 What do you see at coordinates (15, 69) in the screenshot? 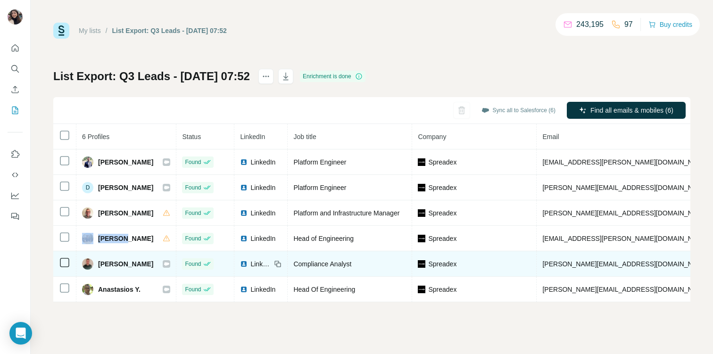
I see `button: Search` at bounding box center [15, 69].